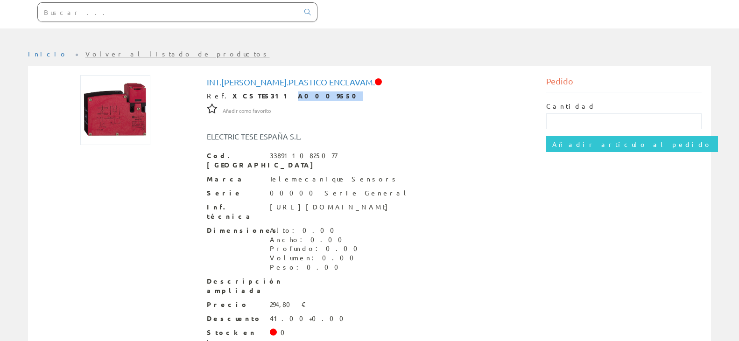 The image size is (739, 341). Describe the element at coordinates (235, 319) in the screenshot. I see `span: Descuento` at that location.